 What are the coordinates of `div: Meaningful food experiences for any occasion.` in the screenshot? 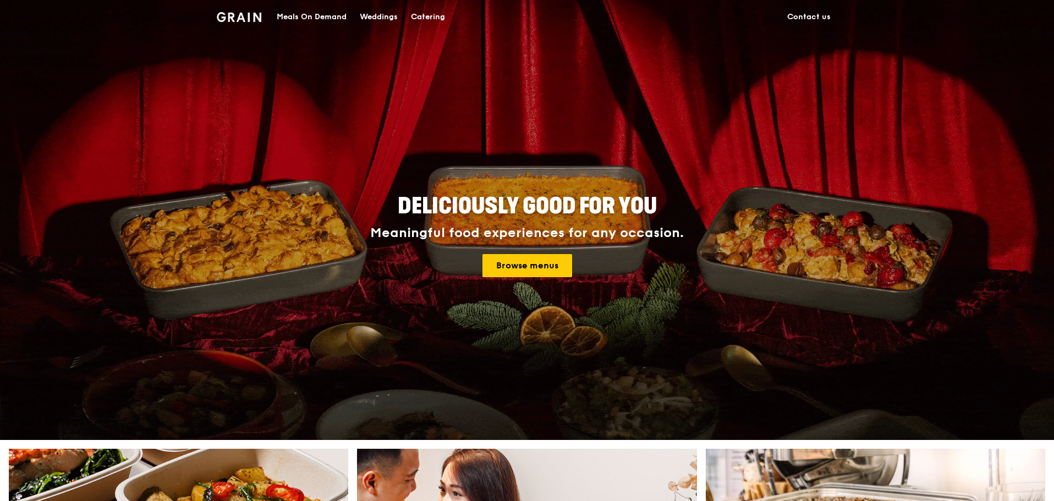 It's located at (527, 233).